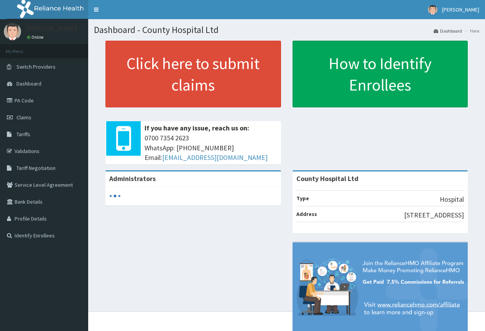 The height and width of the screenshot is (331, 485). I want to click on a: Click here to submit claims, so click(193, 74).